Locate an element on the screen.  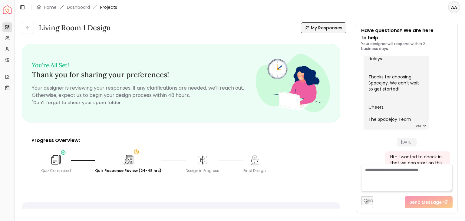
img: Quiz Response Review (24-48 hrs) is located at coordinates (128, 160).